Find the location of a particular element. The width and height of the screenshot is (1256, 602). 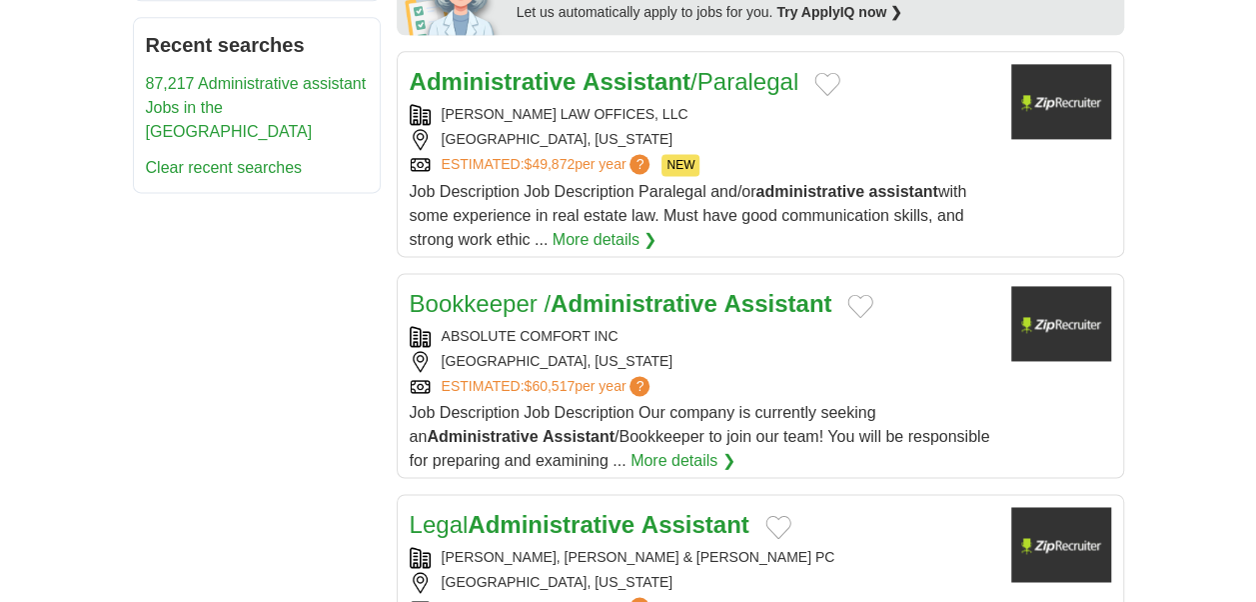

span: $49,872 is located at coordinates (549, 164).